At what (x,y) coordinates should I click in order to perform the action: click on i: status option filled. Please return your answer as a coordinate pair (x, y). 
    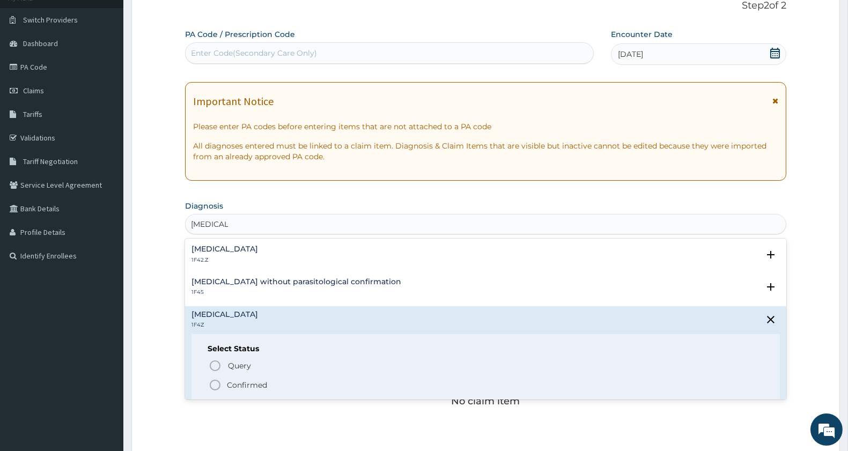
    Looking at the image, I should click on (215, 385).